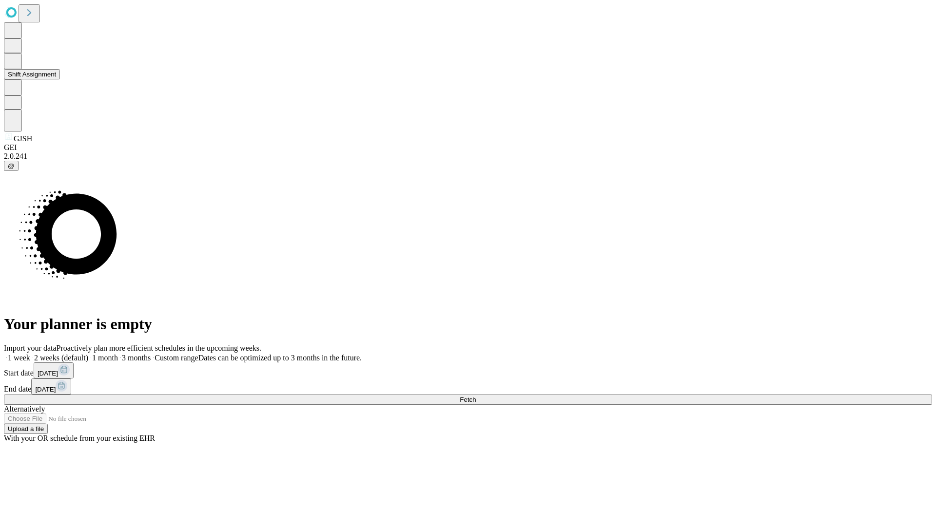 The image size is (936, 526). Describe the element at coordinates (280, 358) in the screenshot. I see `span: Dates can be optimized up to 3 months in the future.` at that location.